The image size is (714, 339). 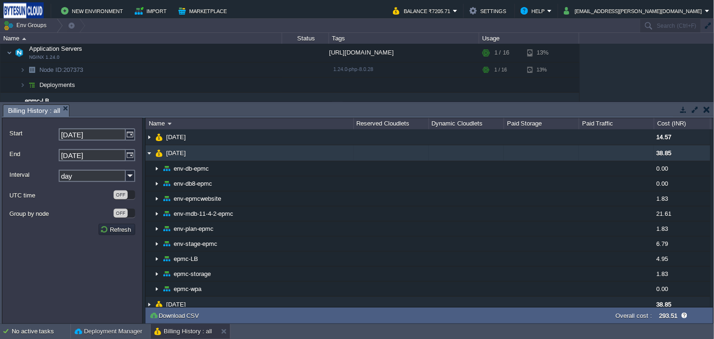 I want to click on button: Help, so click(x=534, y=11).